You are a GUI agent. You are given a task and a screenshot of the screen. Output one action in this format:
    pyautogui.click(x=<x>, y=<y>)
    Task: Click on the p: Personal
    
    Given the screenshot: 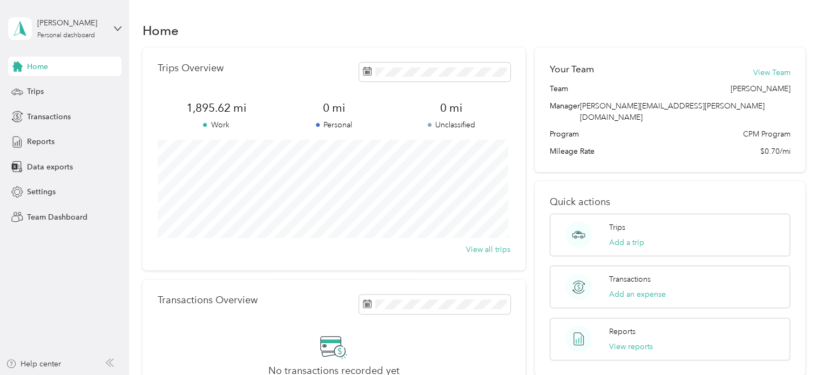 What is the action you would take?
    pyautogui.click(x=334, y=125)
    